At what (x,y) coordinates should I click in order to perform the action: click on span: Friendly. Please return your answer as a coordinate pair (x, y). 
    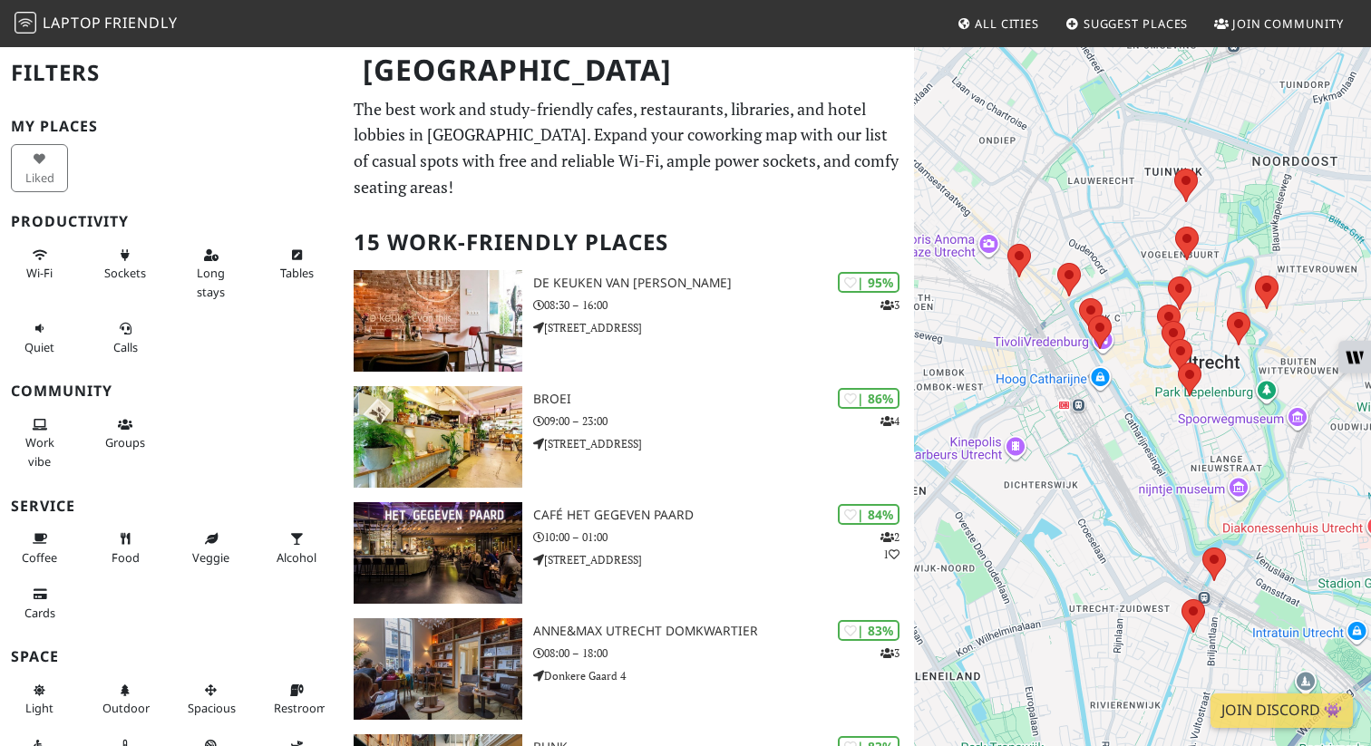
    Looking at the image, I should click on (141, 23).